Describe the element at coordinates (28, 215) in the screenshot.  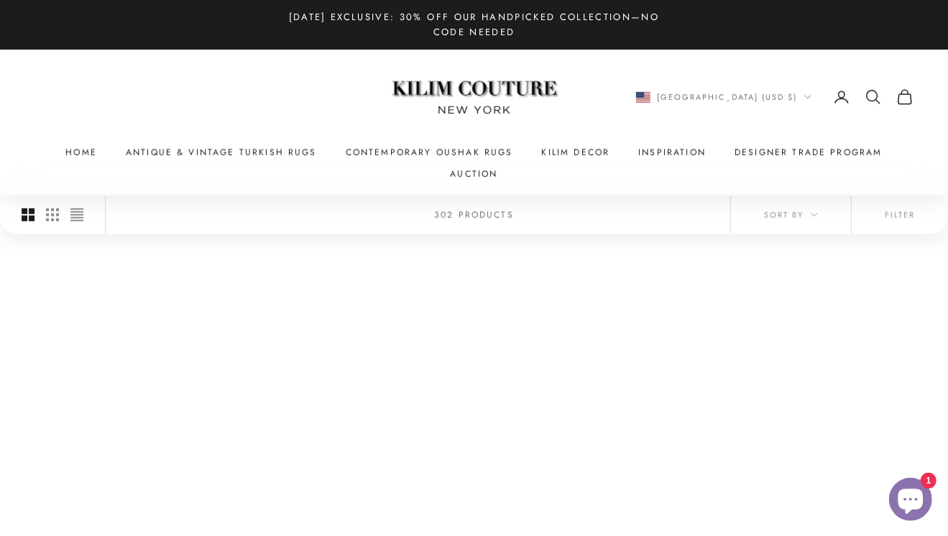
I see `button: Switch to larger product images` at that location.